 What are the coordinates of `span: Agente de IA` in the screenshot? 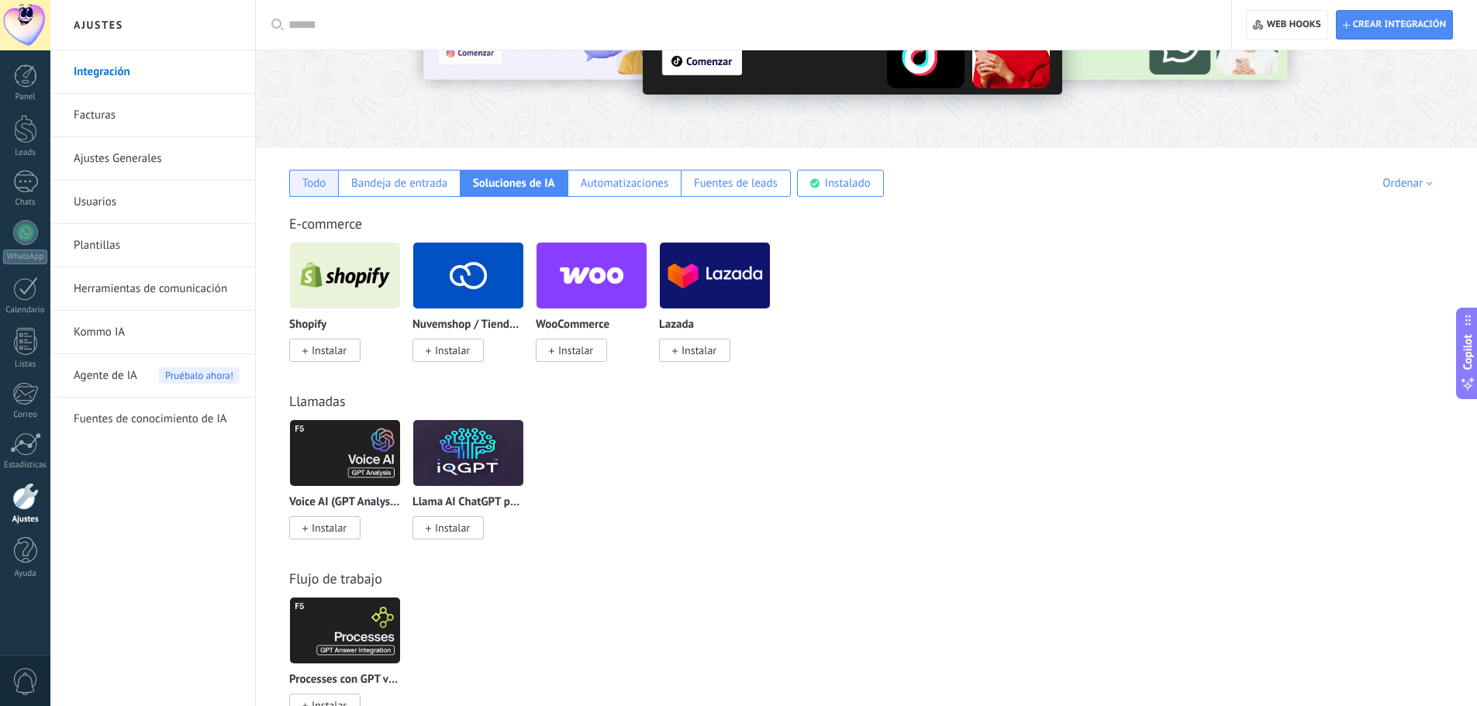 It's located at (105, 376).